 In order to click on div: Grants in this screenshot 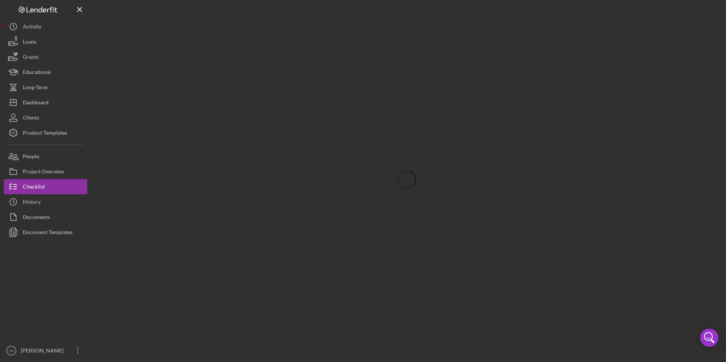, I will do `click(31, 58)`.